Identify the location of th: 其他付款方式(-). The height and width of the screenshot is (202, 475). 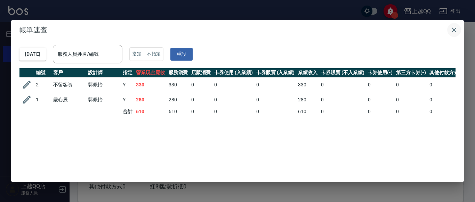
(447, 73).